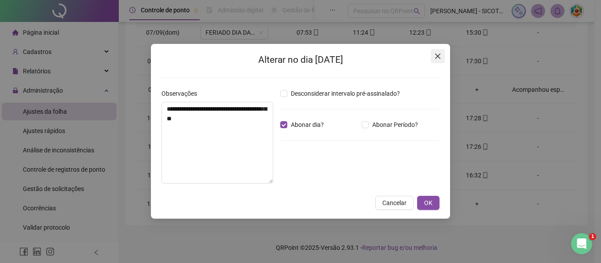 This screenshot has height=263, width=601. I want to click on span: Abonar dia?, so click(307, 125).